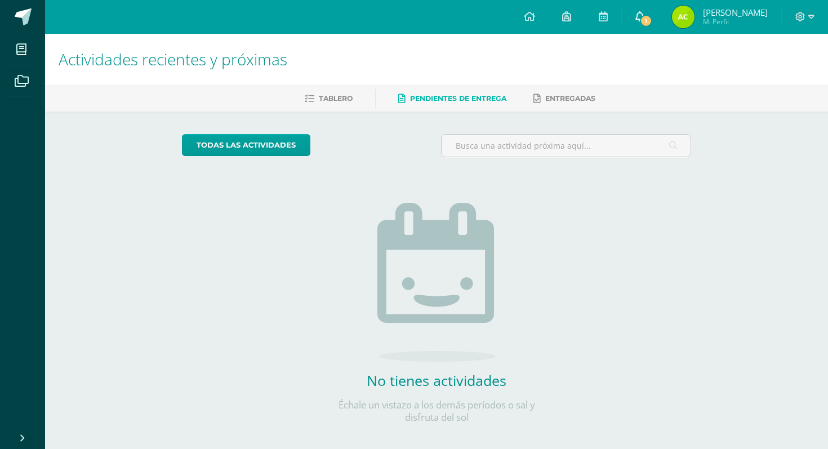 This screenshot has height=449, width=828. Describe the element at coordinates (458, 98) in the screenshot. I see `span: Pendientes de entrega` at that location.